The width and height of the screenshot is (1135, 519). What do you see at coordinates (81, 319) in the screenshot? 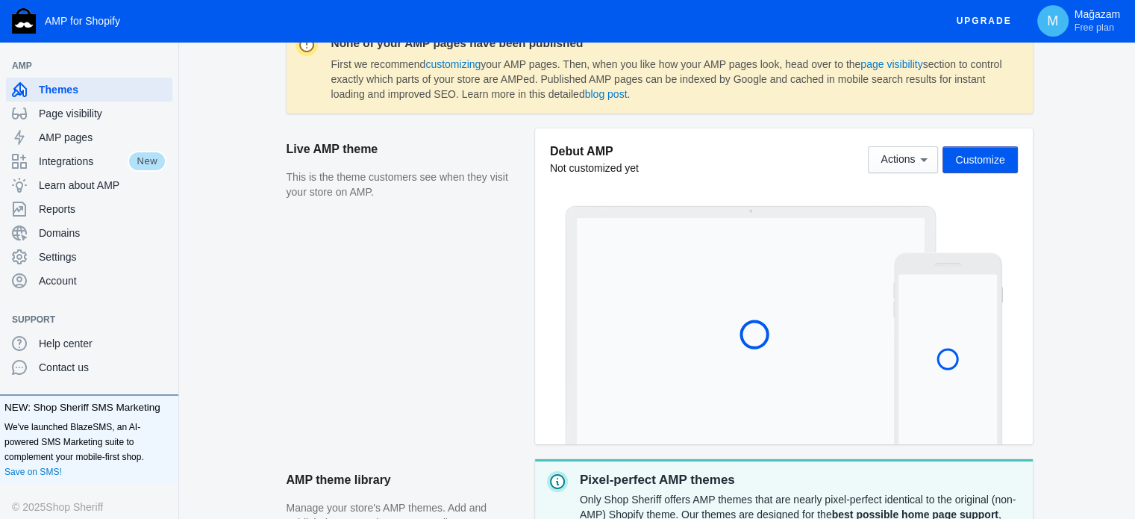
I see `span: Support` at bounding box center [81, 319].